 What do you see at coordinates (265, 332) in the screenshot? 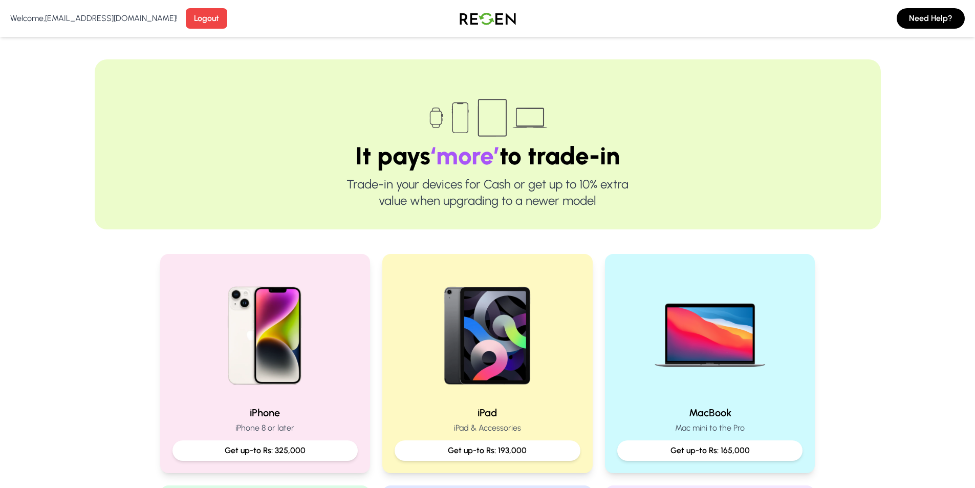
I see `img: iPhone` at bounding box center [265, 332].